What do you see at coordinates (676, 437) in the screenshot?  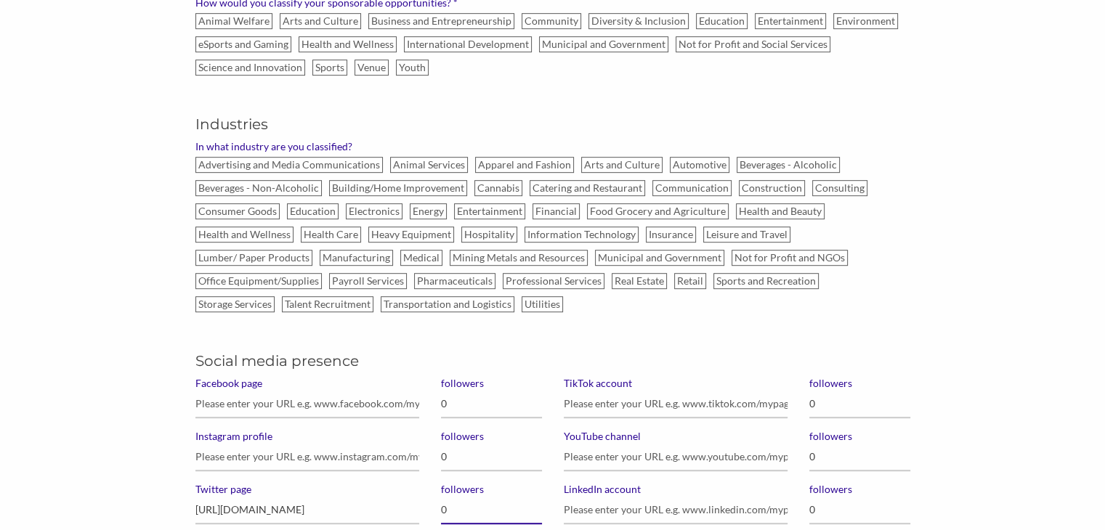 I see `label: YouTube channel` at bounding box center [676, 437].